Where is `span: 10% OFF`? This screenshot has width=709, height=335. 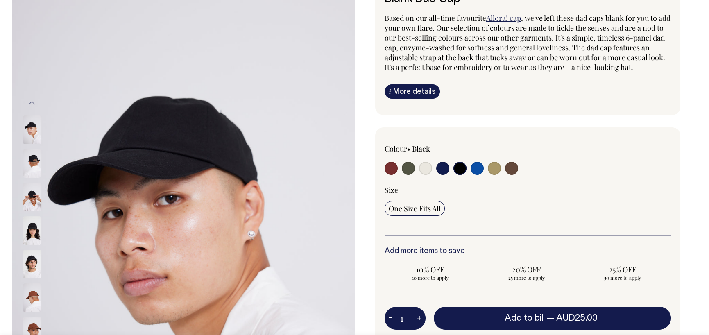
span: 10% OFF is located at coordinates (430, 270).